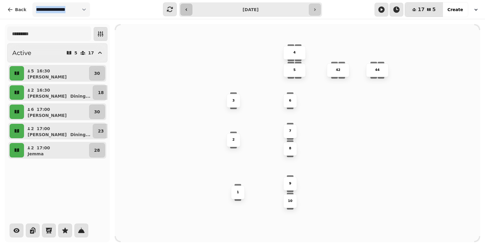  Describe the element at coordinates (91, 53) in the screenshot. I see `p: 17` at that location.